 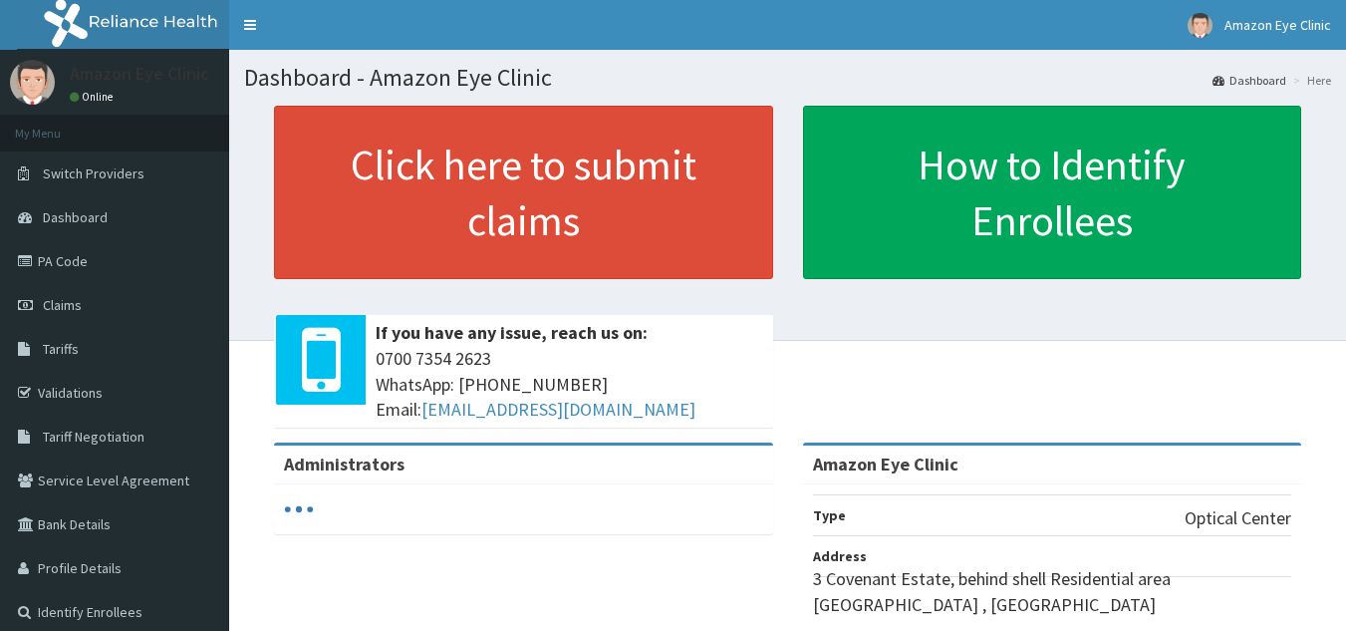 I want to click on b: Administrators, so click(x=344, y=463).